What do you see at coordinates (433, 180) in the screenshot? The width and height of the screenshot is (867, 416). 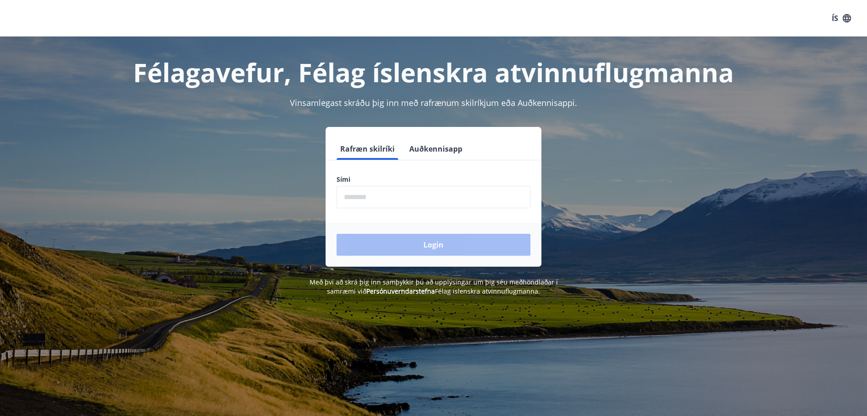 I see `label: Sími` at bounding box center [433, 180].